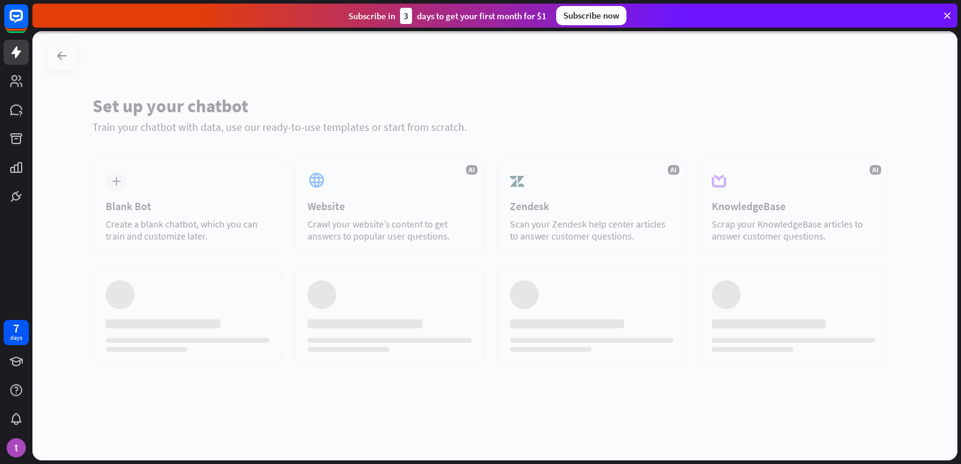 Image resolution: width=961 pixels, height=464 pixels. I want to click on div: 3, so click(406, 16).